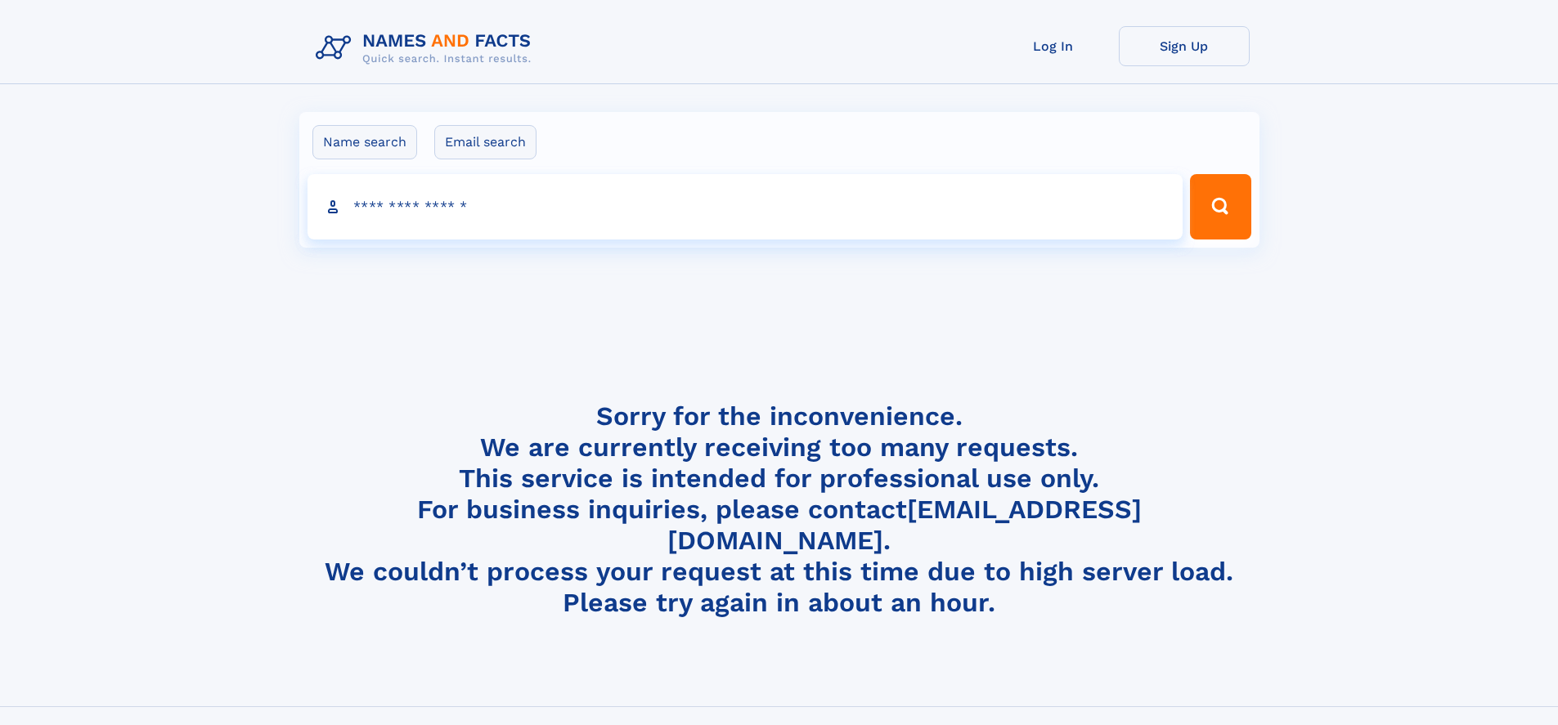 The height and width of the screenshot is (725, 1558). What do you see at coordinates (365, 142) in the screenshot?
I see `label: Name search` at bounding box center [365, 142].